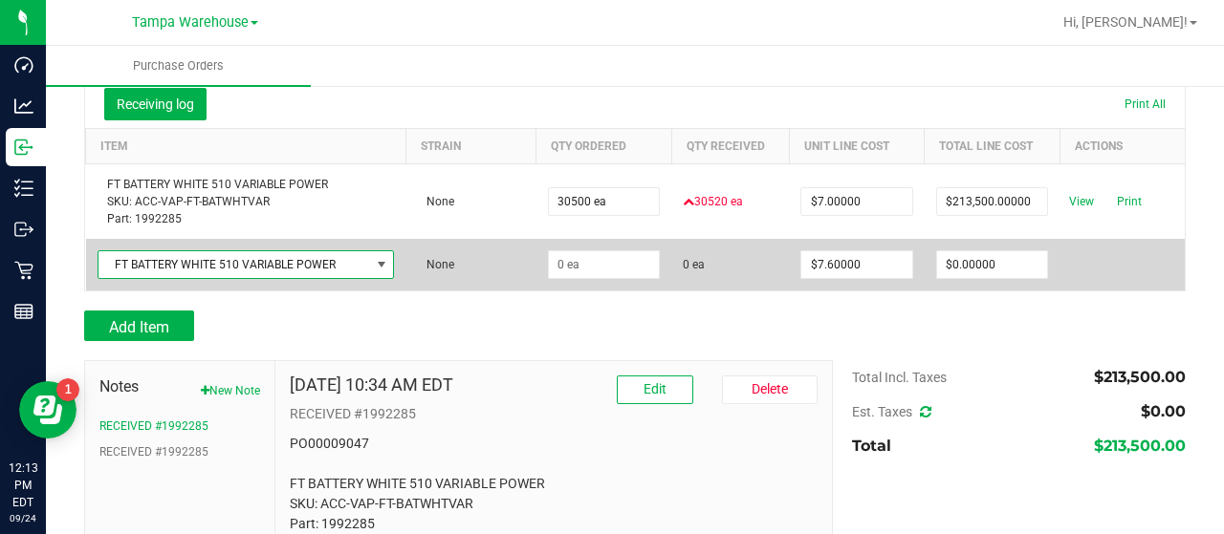 Image resolution: width=1224 pixels, height=534 pixels. Describe the element at coordinates (180, 387) in the screenshot. I see `span: Notes` at that location.